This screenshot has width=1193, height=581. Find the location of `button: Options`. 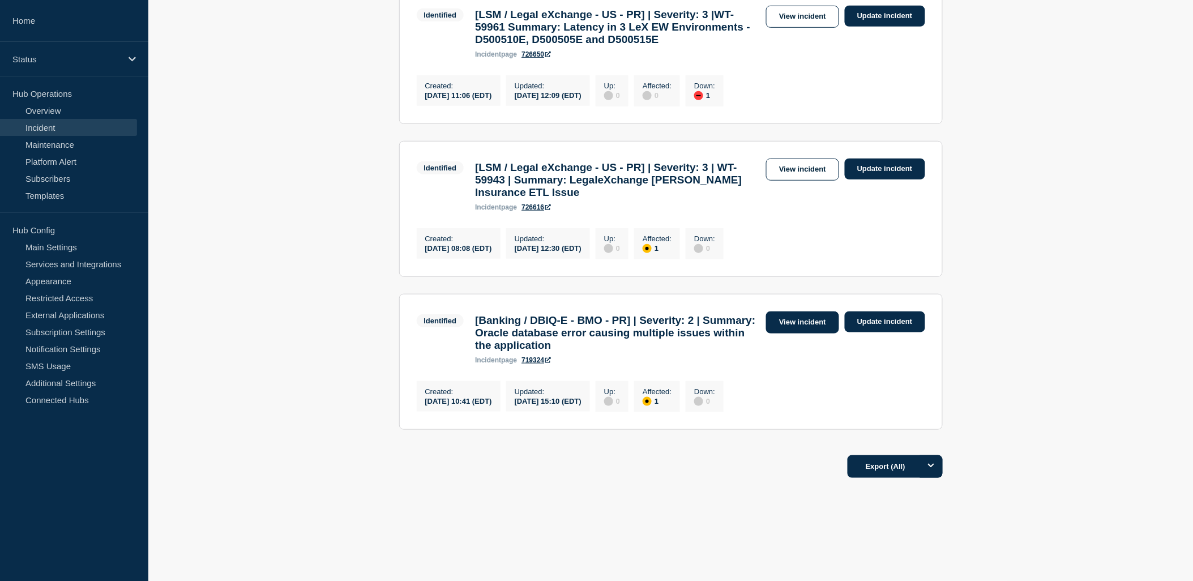

button: Options is located at coordinates (932, 467).